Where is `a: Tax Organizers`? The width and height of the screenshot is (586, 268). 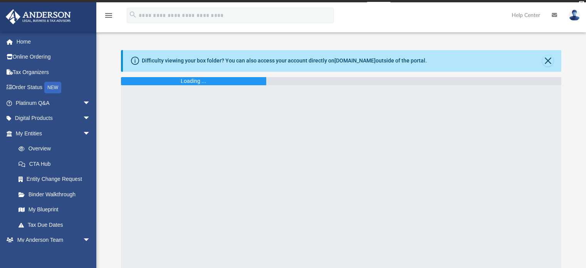 a: Tax Organizers is located at coordinates (54, 72).